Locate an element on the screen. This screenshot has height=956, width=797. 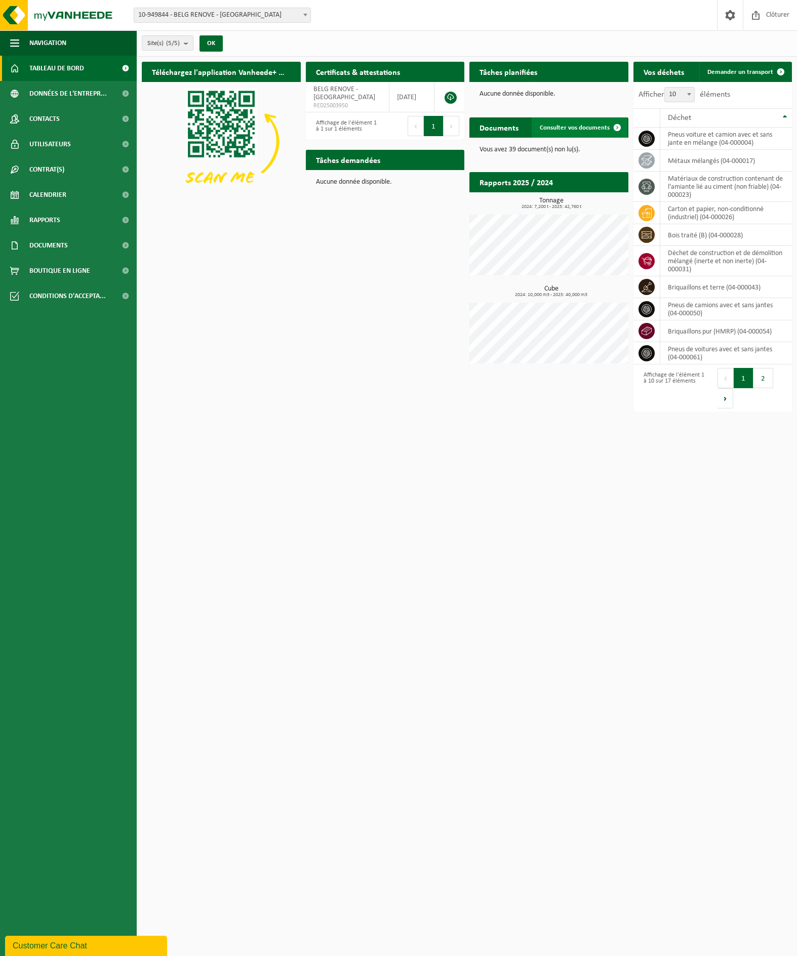
h2: Certificats & attestations is located at coordinates (358, 71).